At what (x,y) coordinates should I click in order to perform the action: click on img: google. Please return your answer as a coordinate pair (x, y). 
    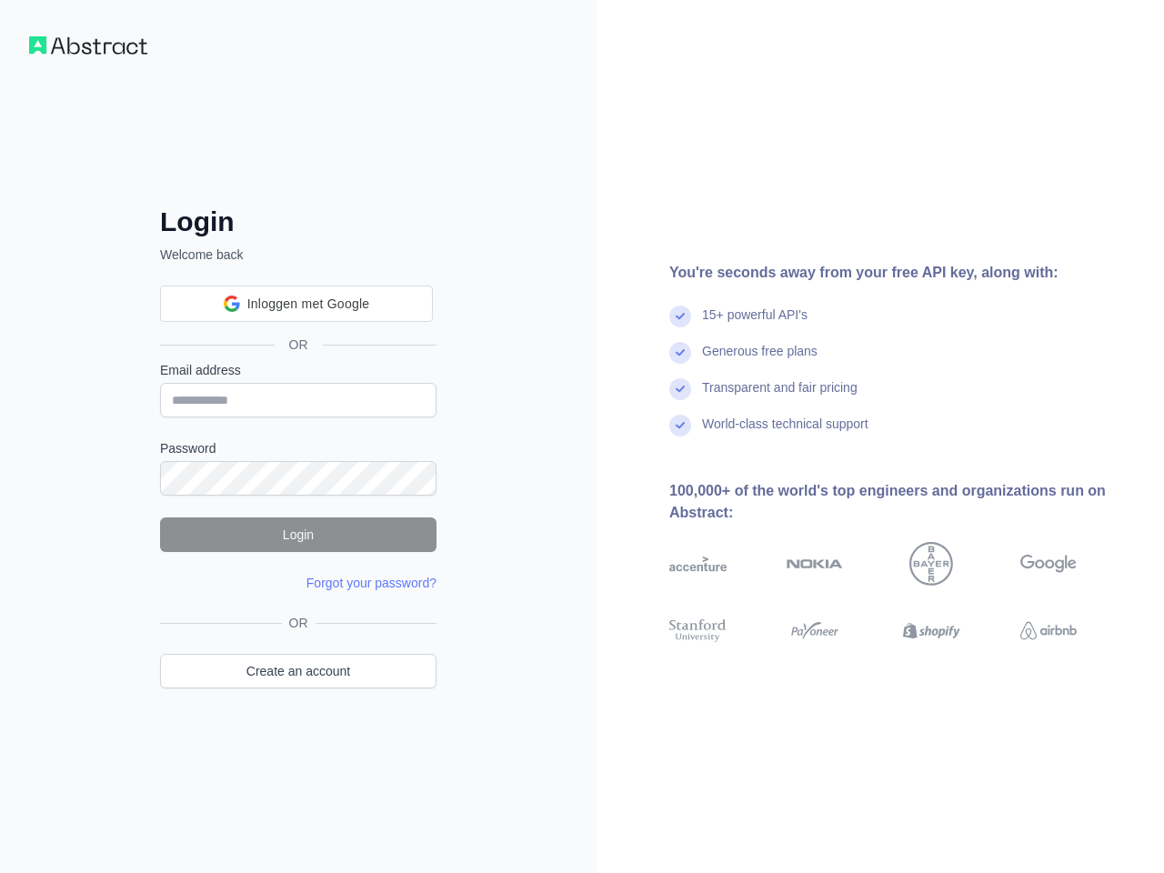
    Looking at the image, I should click on (1049, 564).